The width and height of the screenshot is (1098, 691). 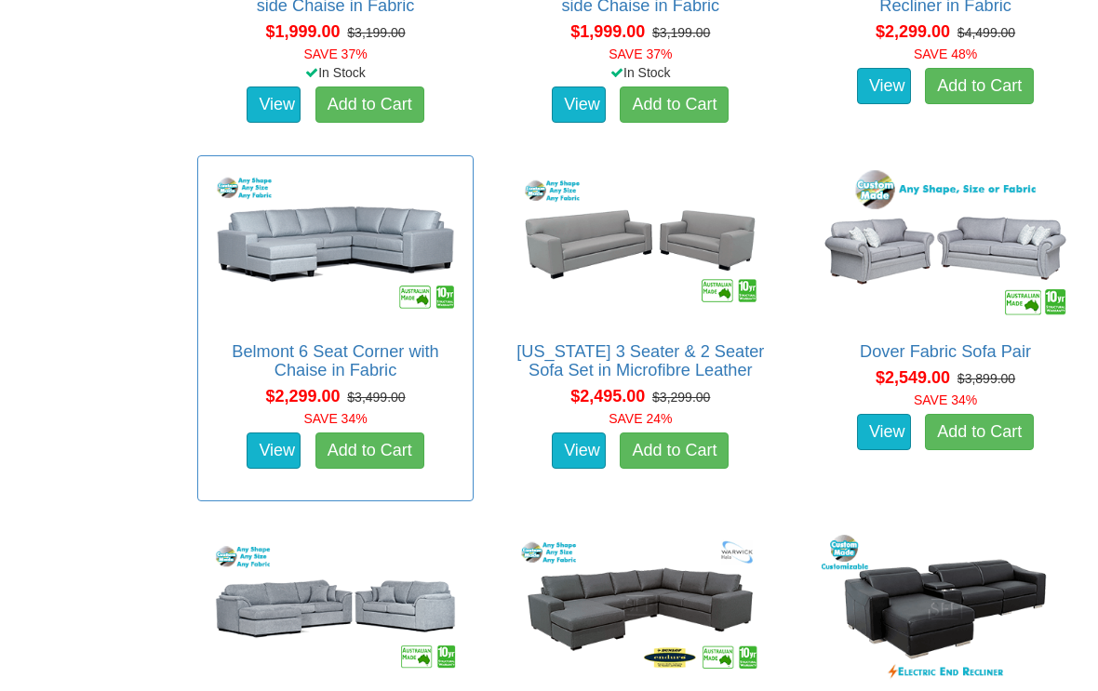 What do you see at coordinates (607, 396) in the screenshot?
I see `span: $2,495.00` at bounding box center [607, 396].